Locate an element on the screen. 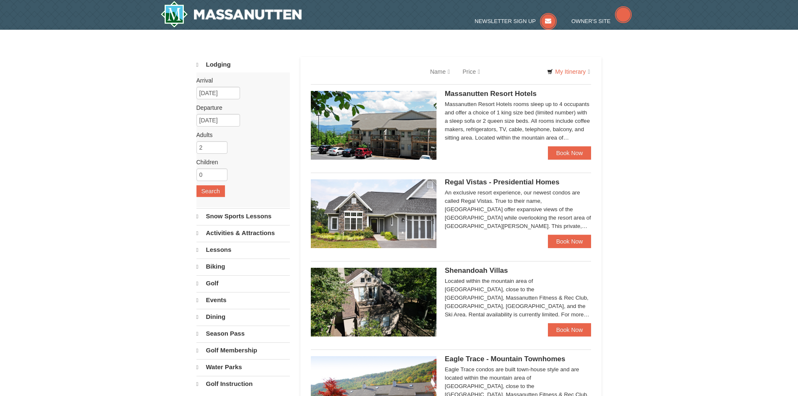 The height and width of the screenshot is (396, 798). button: Search is located at coordinates (211, 191).